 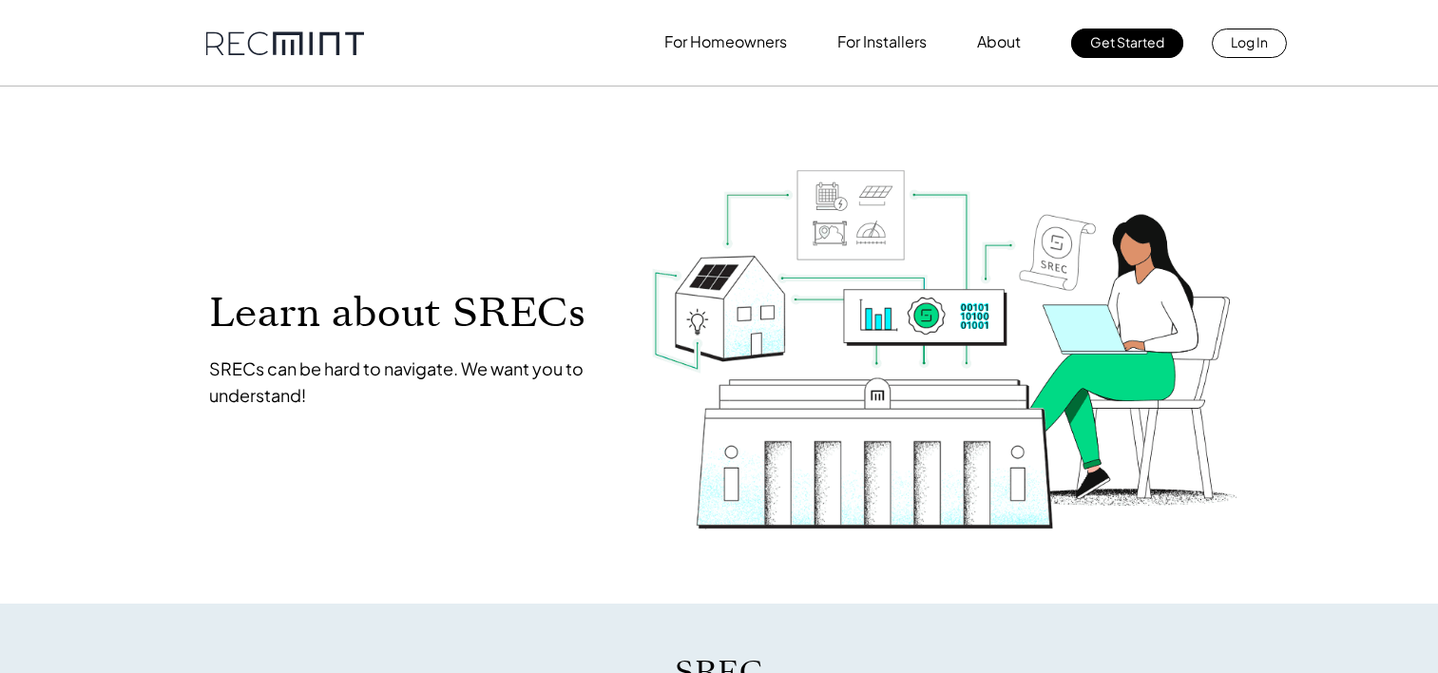 What do you see at coordinates (1249, 42) in the screenshot?
I see `p: Log In` at bounding box center [1249, 42].